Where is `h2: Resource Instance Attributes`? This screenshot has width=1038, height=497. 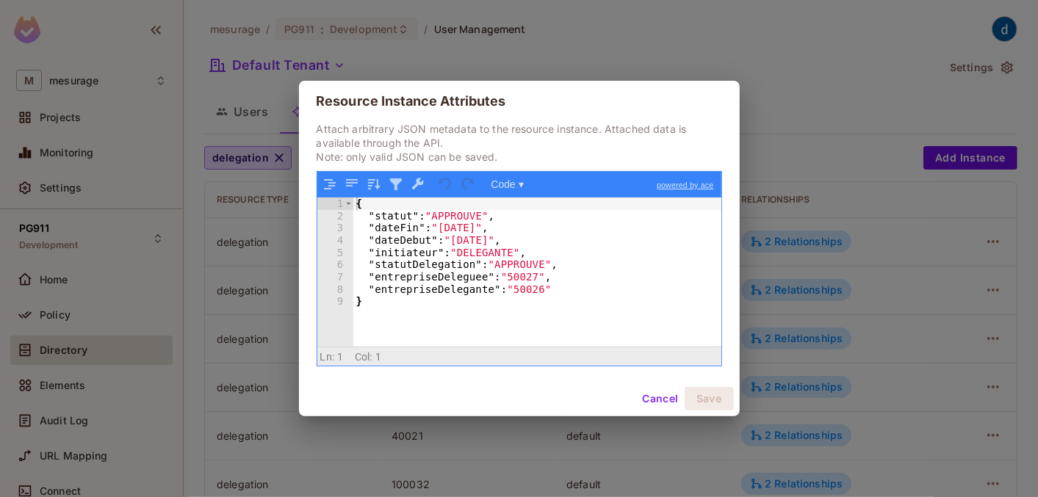
h2: Resource Instance Attributes is located at coordinates (519, 101).